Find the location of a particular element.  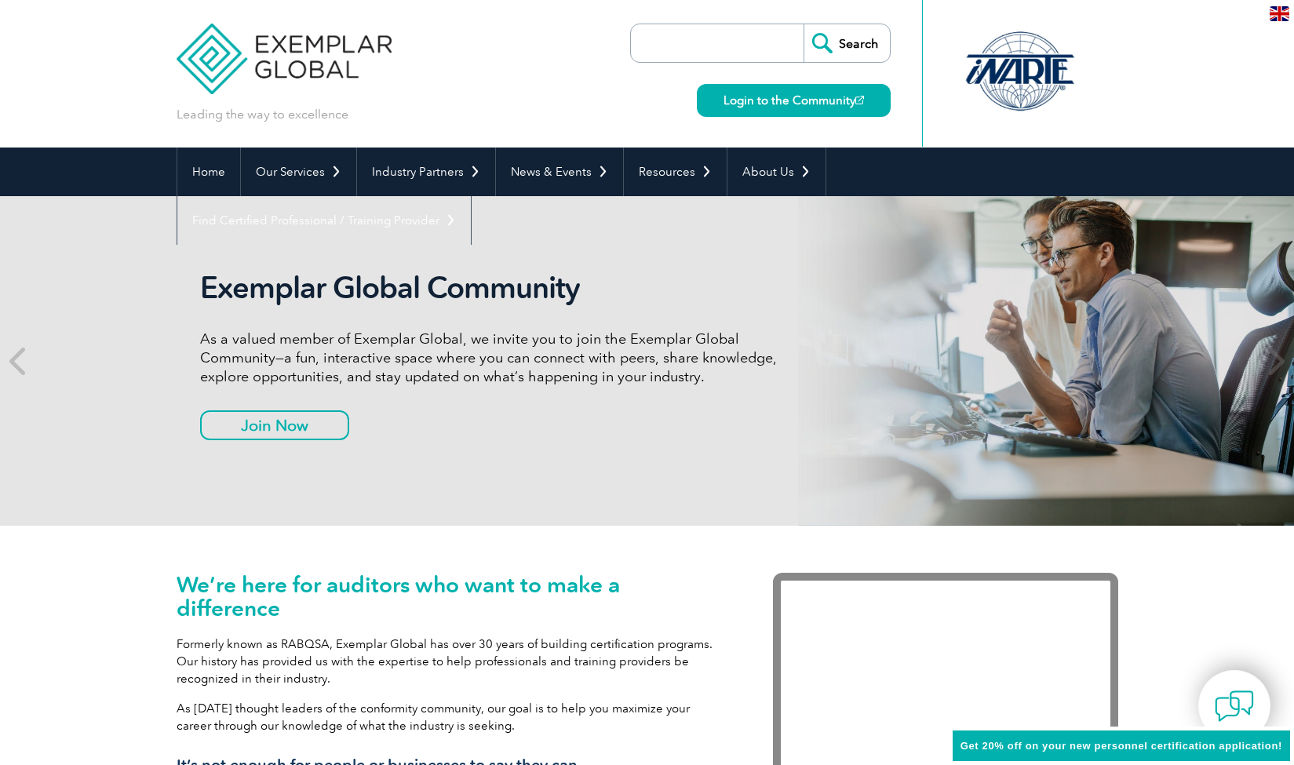

h1: We’re here for auditors who want to make a difference is located at coordinates (451, 596).